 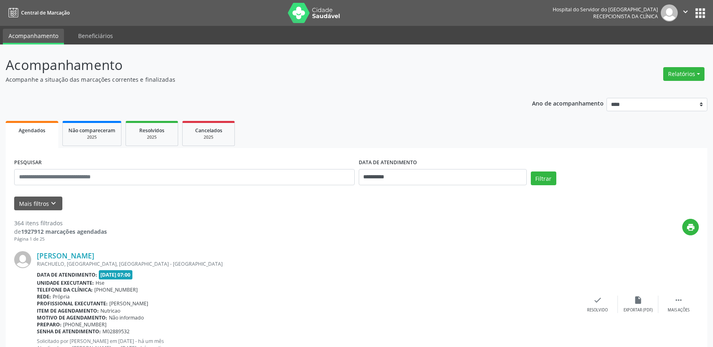 What do you see at coordinates (152, 130) in the screenshot?
I see `span: Resolvidos` at bounding box center [152, 130].